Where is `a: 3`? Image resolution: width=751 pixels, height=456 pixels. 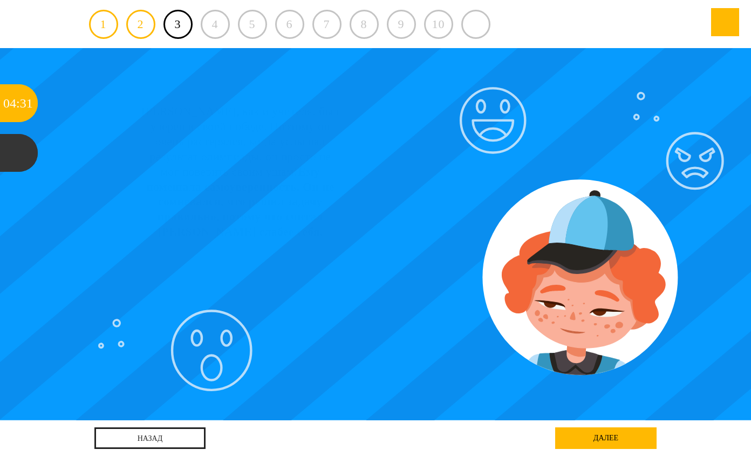 a: 3 is located at coordinates (178, 24).